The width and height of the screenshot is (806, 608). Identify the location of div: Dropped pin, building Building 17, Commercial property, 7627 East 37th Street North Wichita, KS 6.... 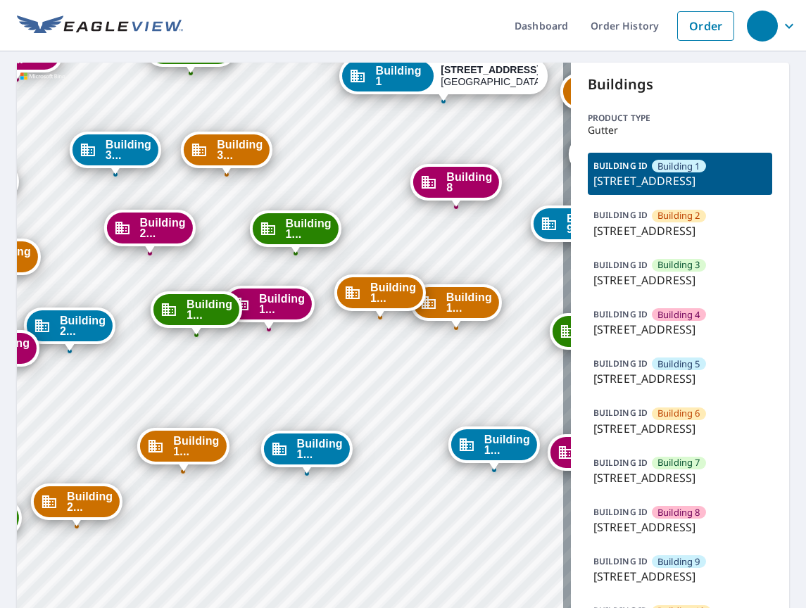
(307, 452).